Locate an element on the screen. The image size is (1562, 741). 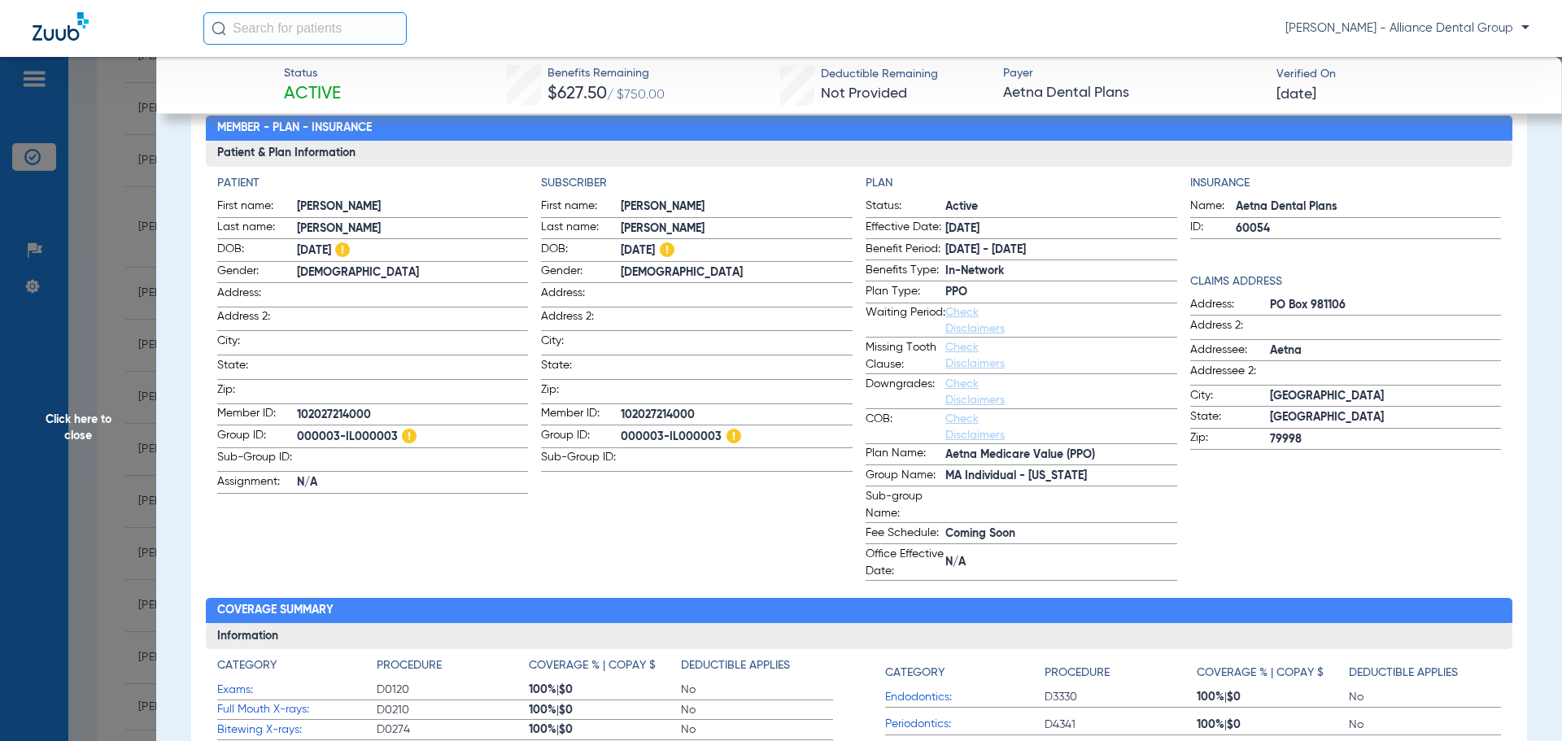
span: Exams: is located at coordinates (297, 690).